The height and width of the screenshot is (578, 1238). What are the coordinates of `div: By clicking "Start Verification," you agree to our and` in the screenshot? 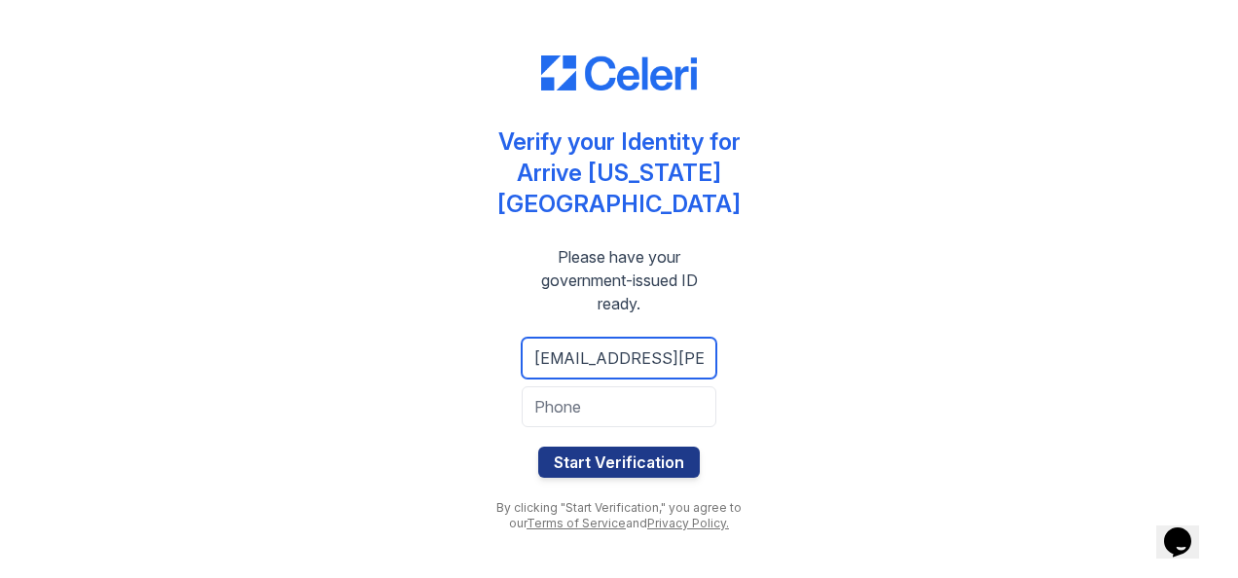 It's located at (619, 516).